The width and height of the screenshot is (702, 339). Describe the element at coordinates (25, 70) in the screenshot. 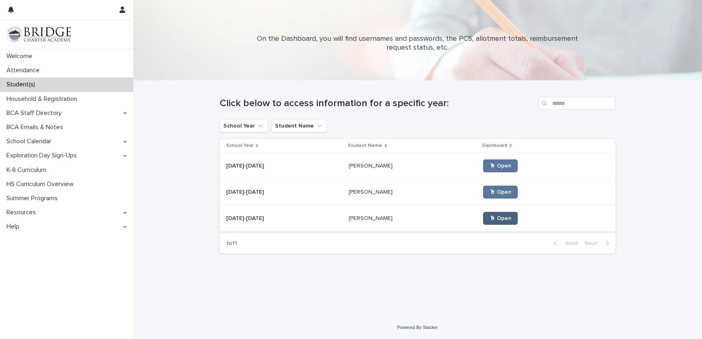

I see `p: Attendance` at that location.